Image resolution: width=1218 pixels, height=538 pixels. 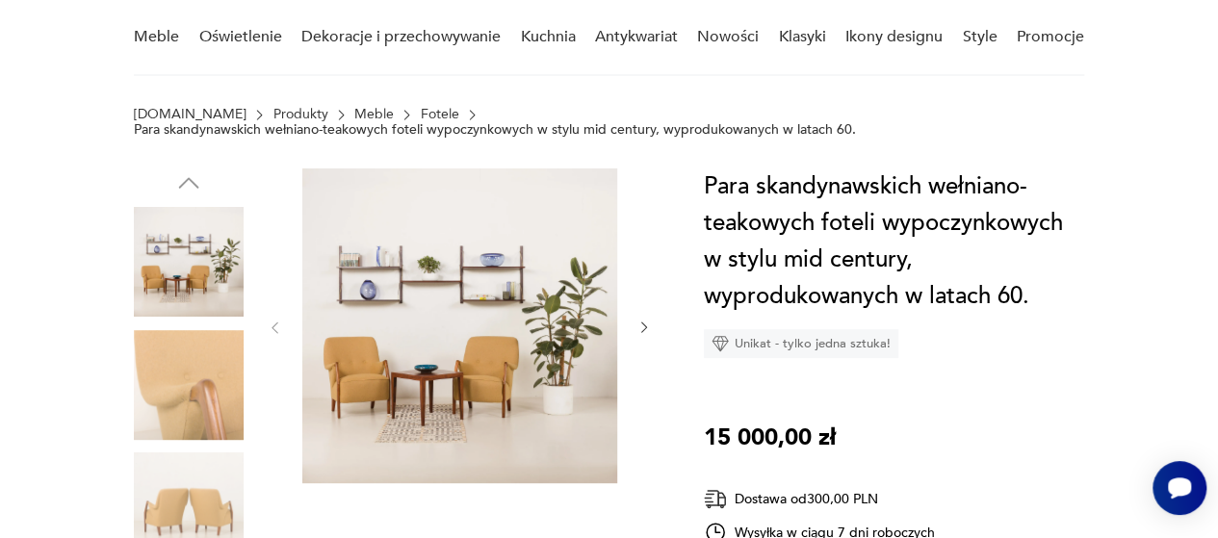 I want to click on div: Unikat - tylko jedna sztuka!, so click(x=801, y=344).